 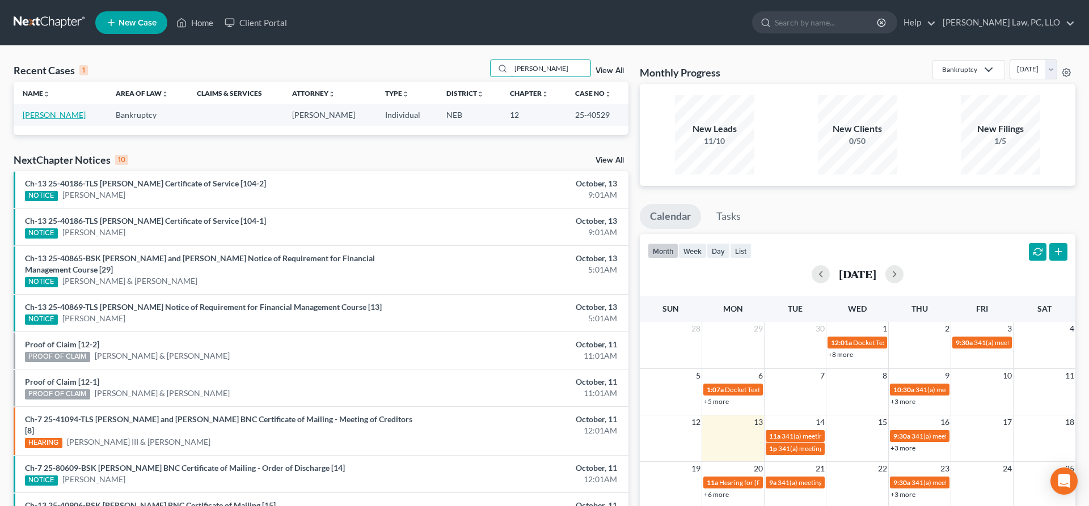 What do you see at coordinates (959, 69) in the screenshot?
I see `div: Bankruptcy` at bounding box center [959, 69].